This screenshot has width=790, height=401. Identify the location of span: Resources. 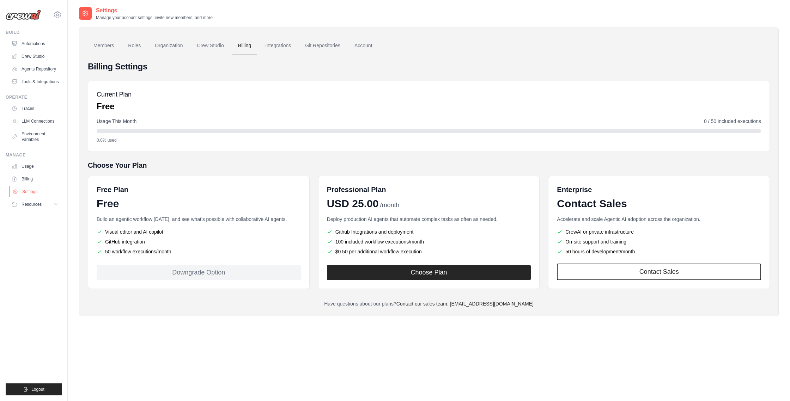
(31, 205).